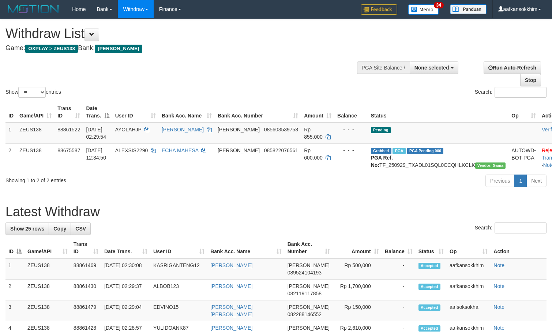 The width and height of the screenshot is (552, 333). Describe the element at coordinates (179, 311) in the screenshot. I see `td: EDVINO15` at that location.